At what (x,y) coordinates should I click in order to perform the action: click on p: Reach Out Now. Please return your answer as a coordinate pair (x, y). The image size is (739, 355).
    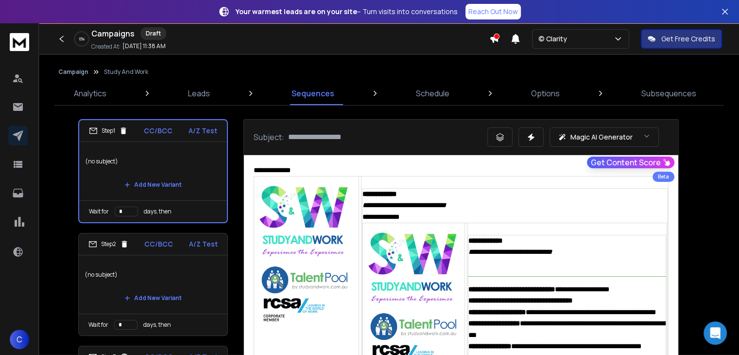
    Looking at the image, I should click on (493, 12).